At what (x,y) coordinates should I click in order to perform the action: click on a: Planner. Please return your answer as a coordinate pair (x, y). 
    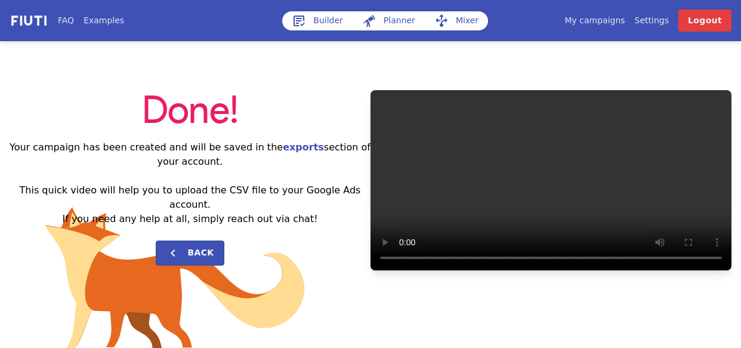
    Looking at the image, I should click on (389, 21).